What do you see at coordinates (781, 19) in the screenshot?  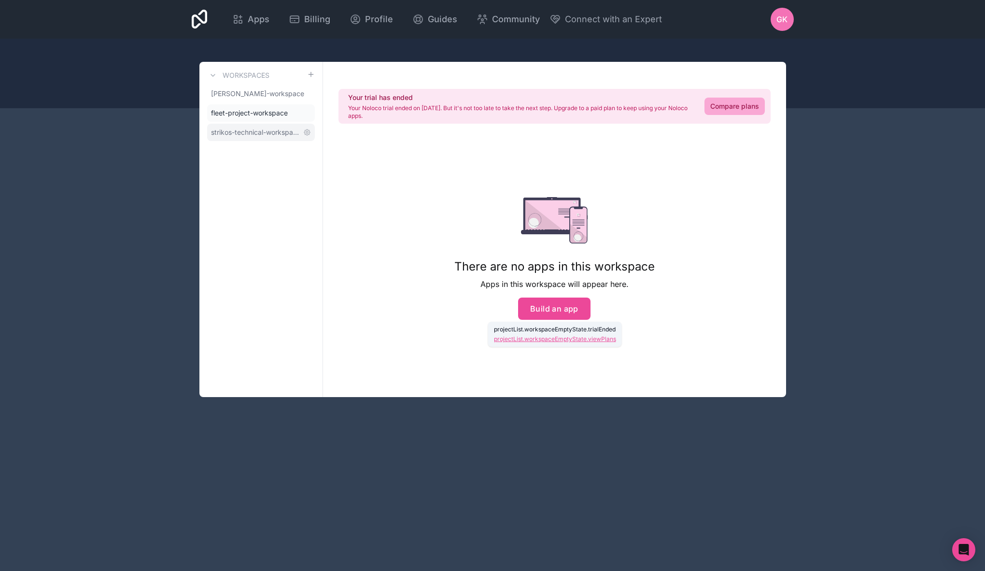 I see `span: GK` at bounding box center [781, 19].